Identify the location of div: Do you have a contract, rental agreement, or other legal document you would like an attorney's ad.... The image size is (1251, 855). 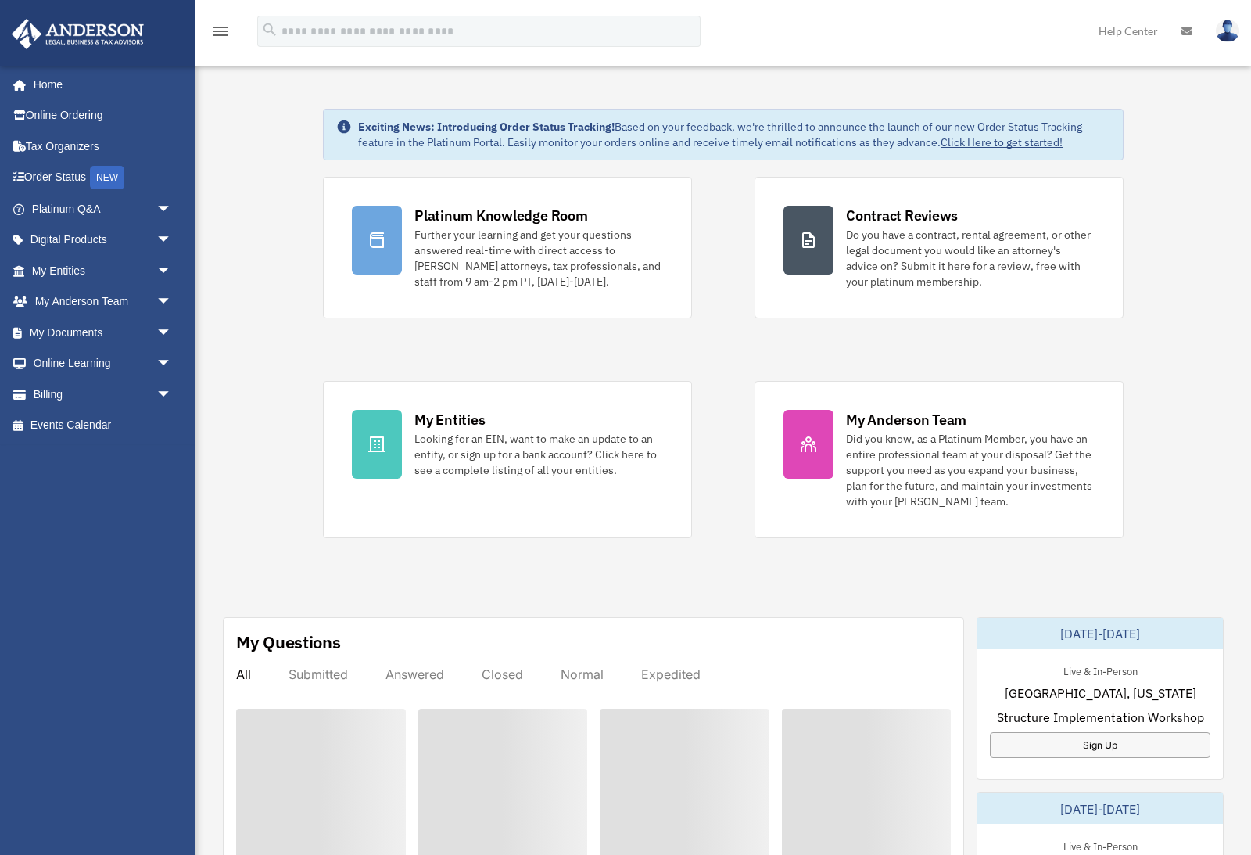
(971, 258).